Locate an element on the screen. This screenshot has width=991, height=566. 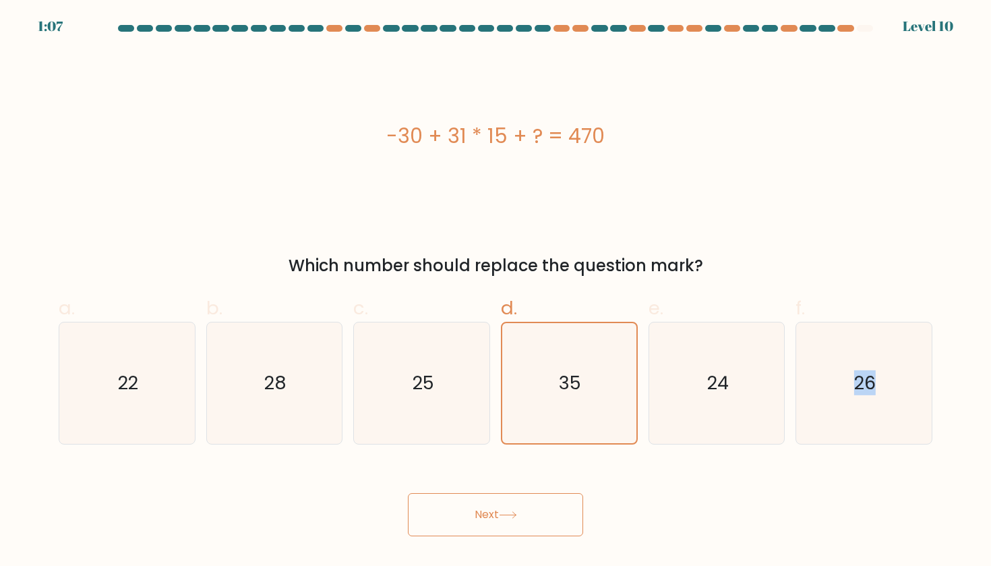
text: 26 is located at coordinates (865, 382).